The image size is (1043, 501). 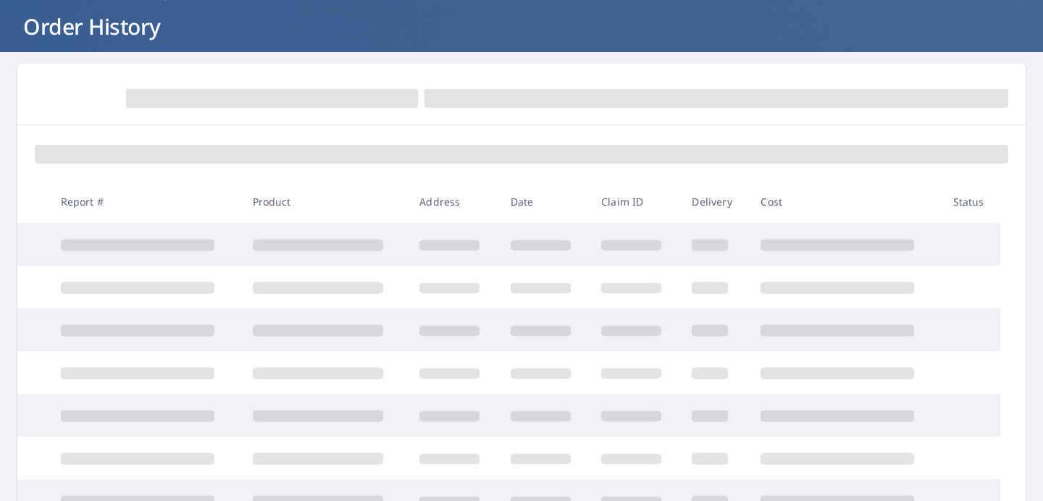 I want to click on th: Address, so click(x=452, y=201).